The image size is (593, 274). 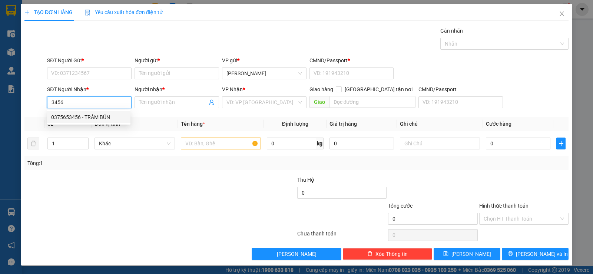 I want to click on span: Yêu cầu xuất hóa đơn điện tử, so click(x=123, y=12).